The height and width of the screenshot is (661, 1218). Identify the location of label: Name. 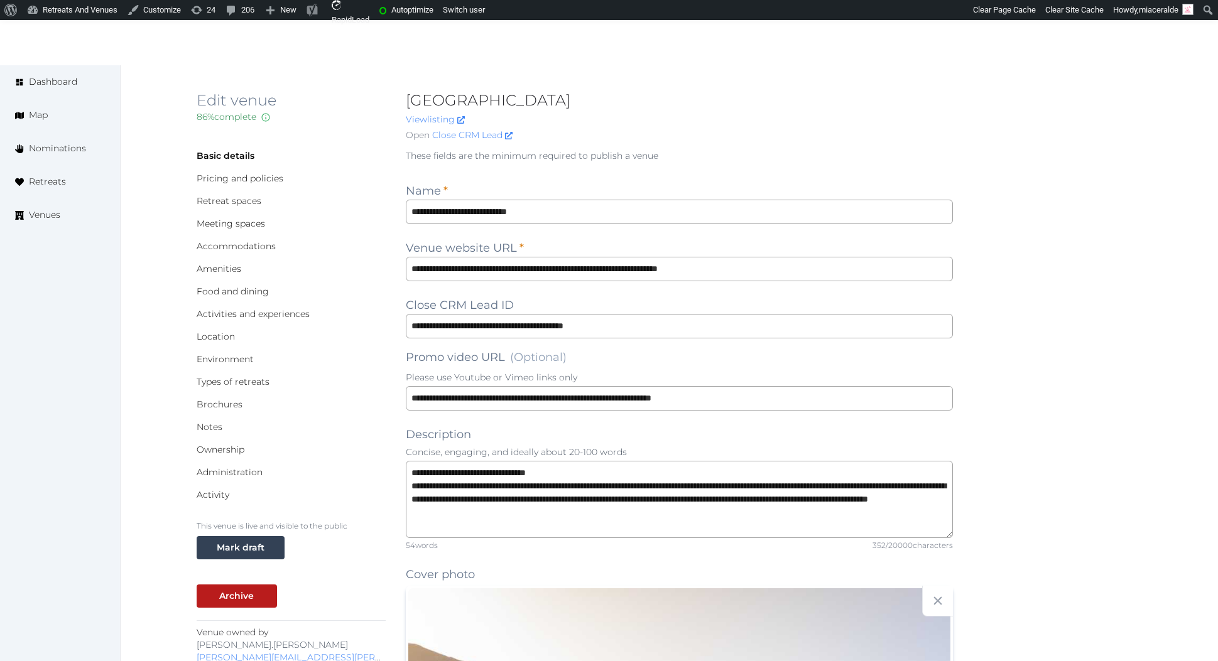
(426, 191).